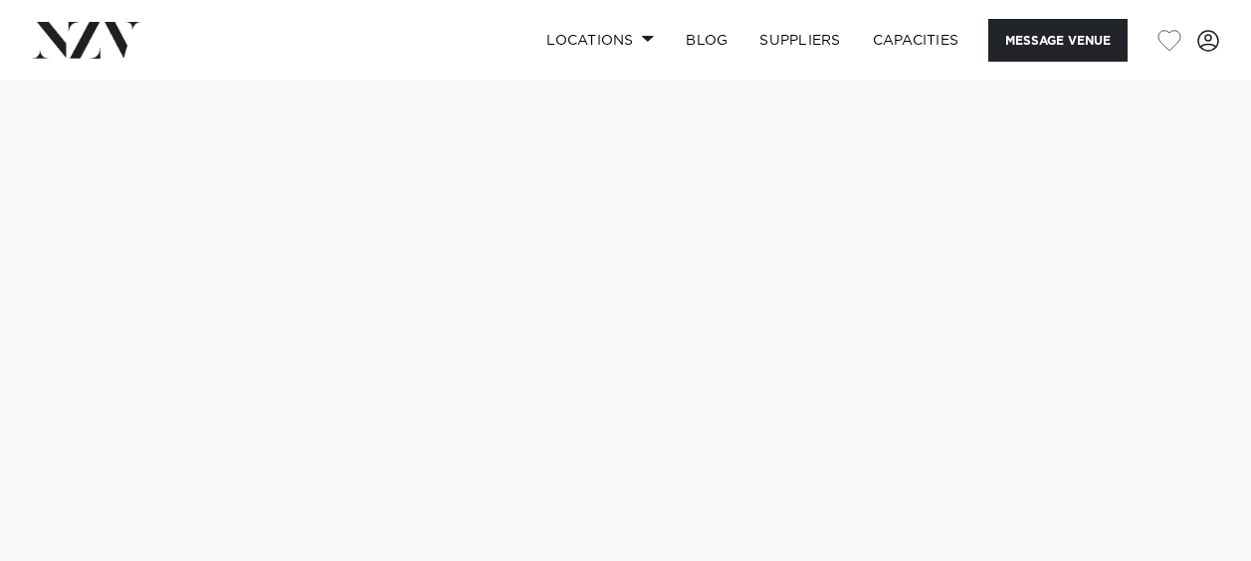 The width and height of the screenshot is (1251, 561). I want to click on button: Message Venue, so click(1058, 40).